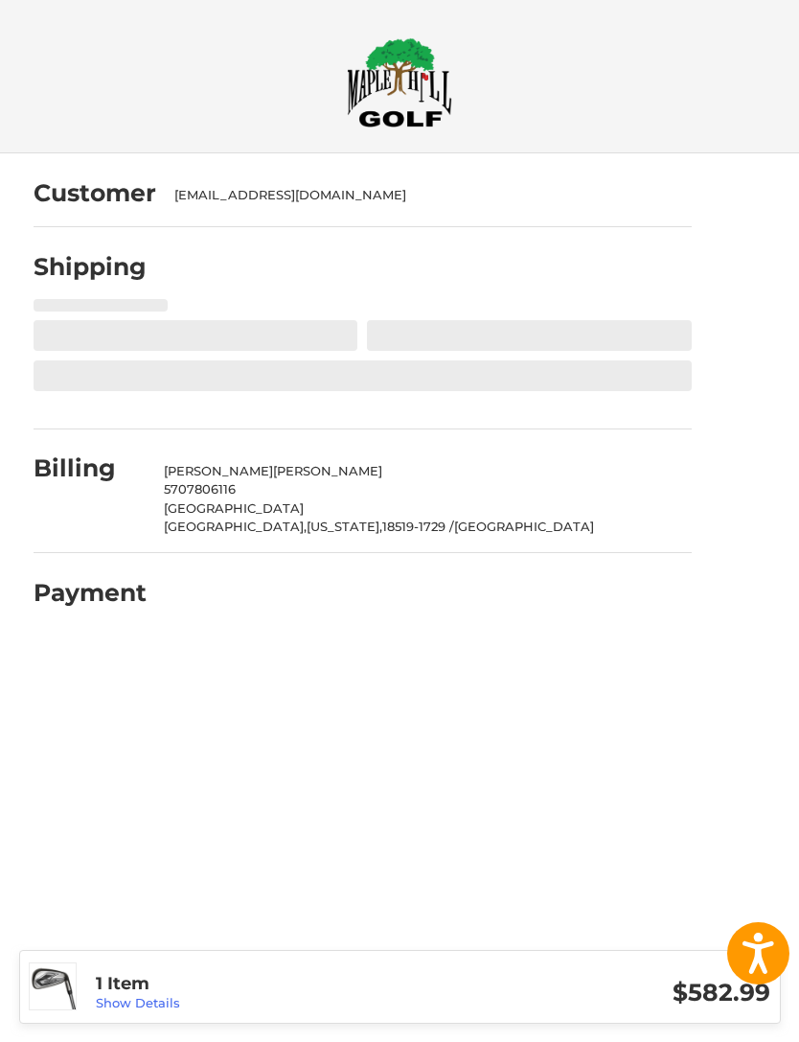 This screenshot has height=1042, width=799. Describe the element at coordinates (400, 82) in the screenshot. I see `img: Maple Hill Golf` at that location.